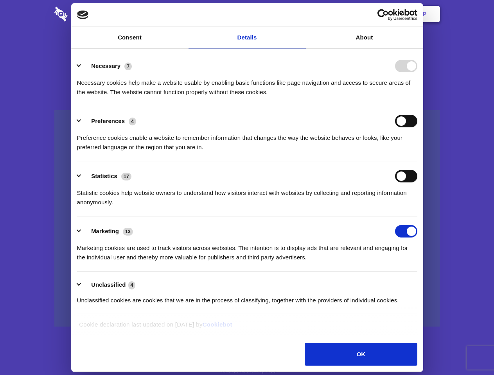 Image resolution: width=494 pixels, height=375 pixels. I want to click on button: Unclassified (4), so click(109, 285).